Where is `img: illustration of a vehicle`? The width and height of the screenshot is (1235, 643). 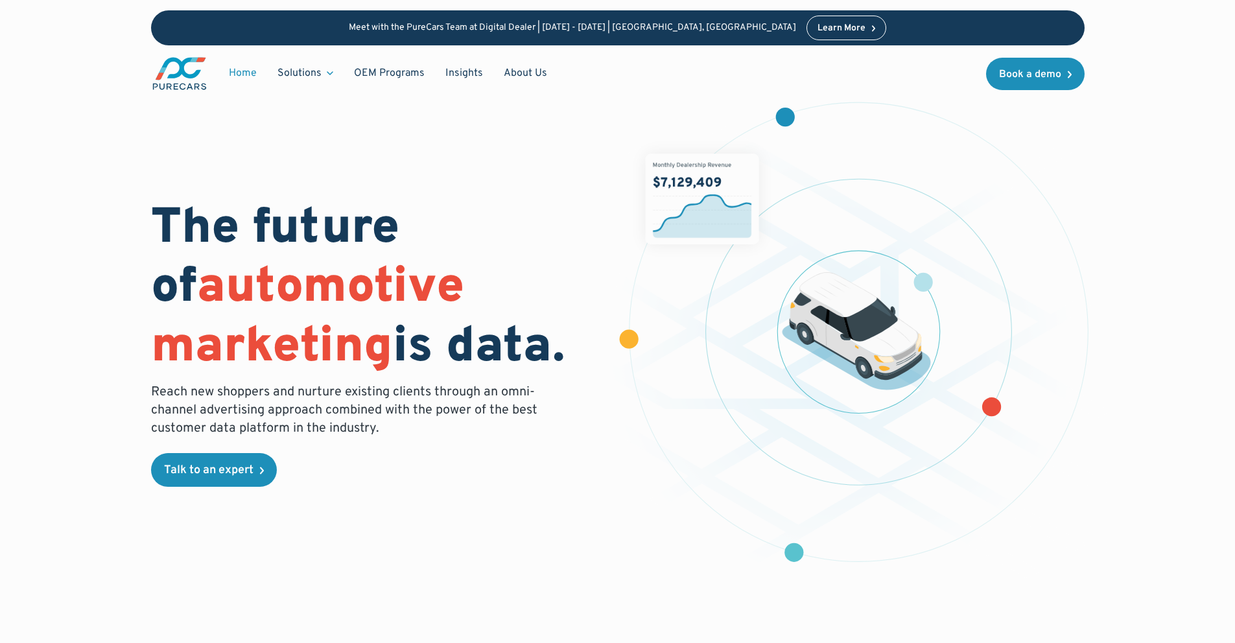
img: illustration of a vehicle is located at coordinates (856, 331).